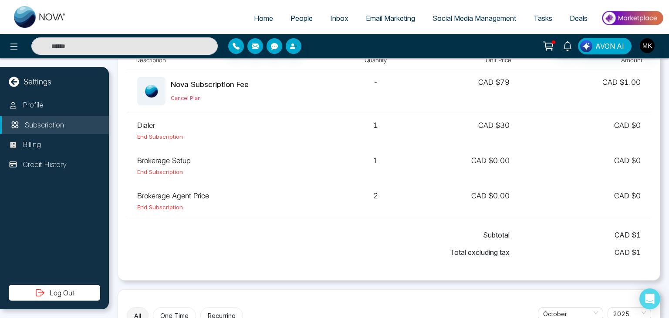  I want to click on p: Profile, so click(33, 105).